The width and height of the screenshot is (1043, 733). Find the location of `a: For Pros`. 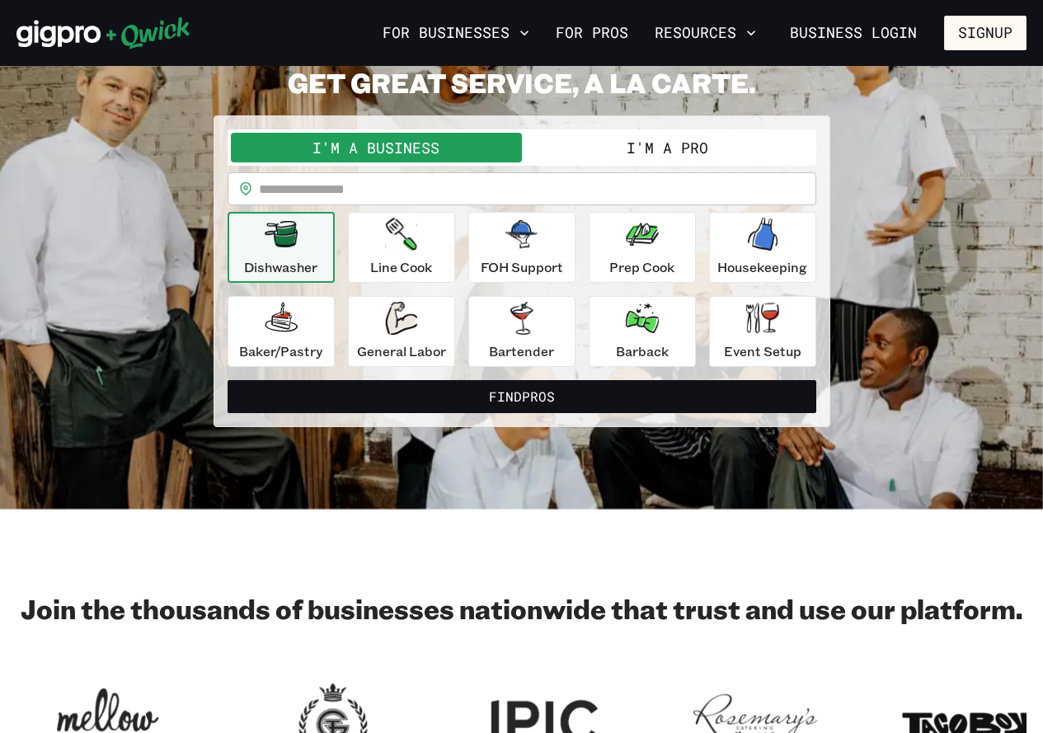

a: For Pros is located at coordinates (592, 33).